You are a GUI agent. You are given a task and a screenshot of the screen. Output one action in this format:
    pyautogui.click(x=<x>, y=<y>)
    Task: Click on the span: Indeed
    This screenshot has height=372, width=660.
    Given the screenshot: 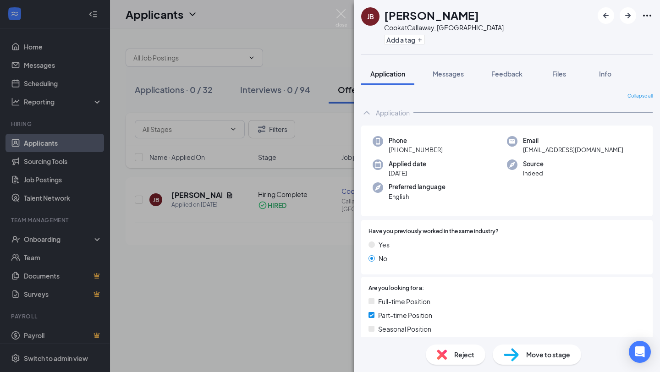 What is the action you would take?
    pyautogui.click(x=533, y=173)
    